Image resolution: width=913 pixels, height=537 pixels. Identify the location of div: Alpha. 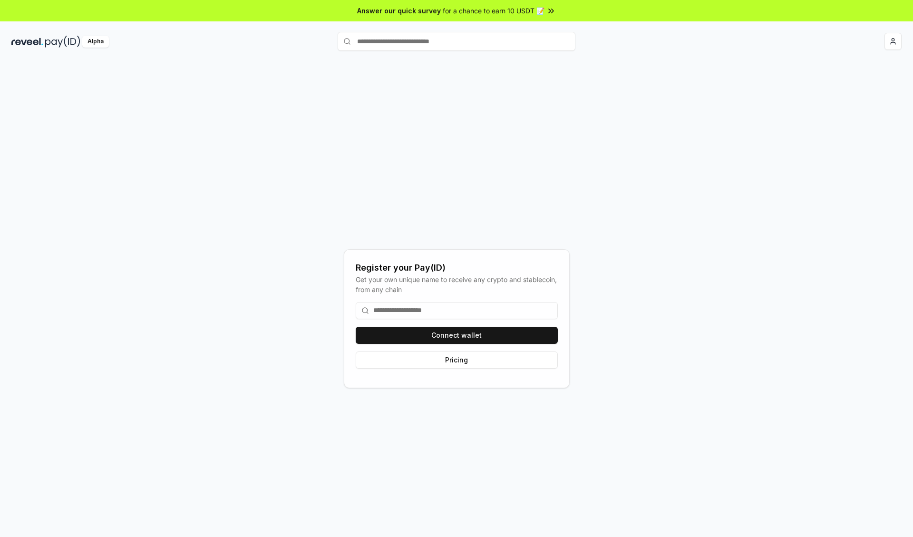
(96, 41).